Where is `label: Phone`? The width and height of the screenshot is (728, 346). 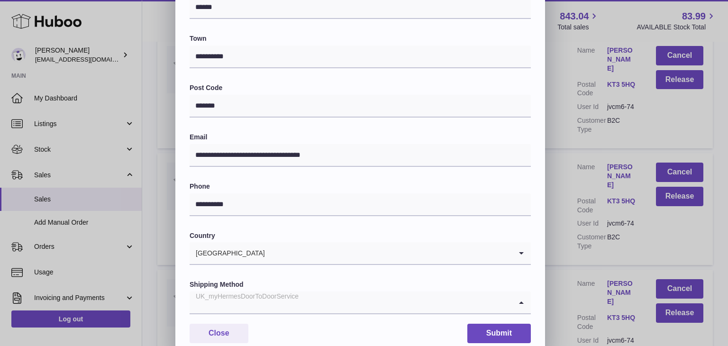
label: Phone is located at coordinates (360, 186).